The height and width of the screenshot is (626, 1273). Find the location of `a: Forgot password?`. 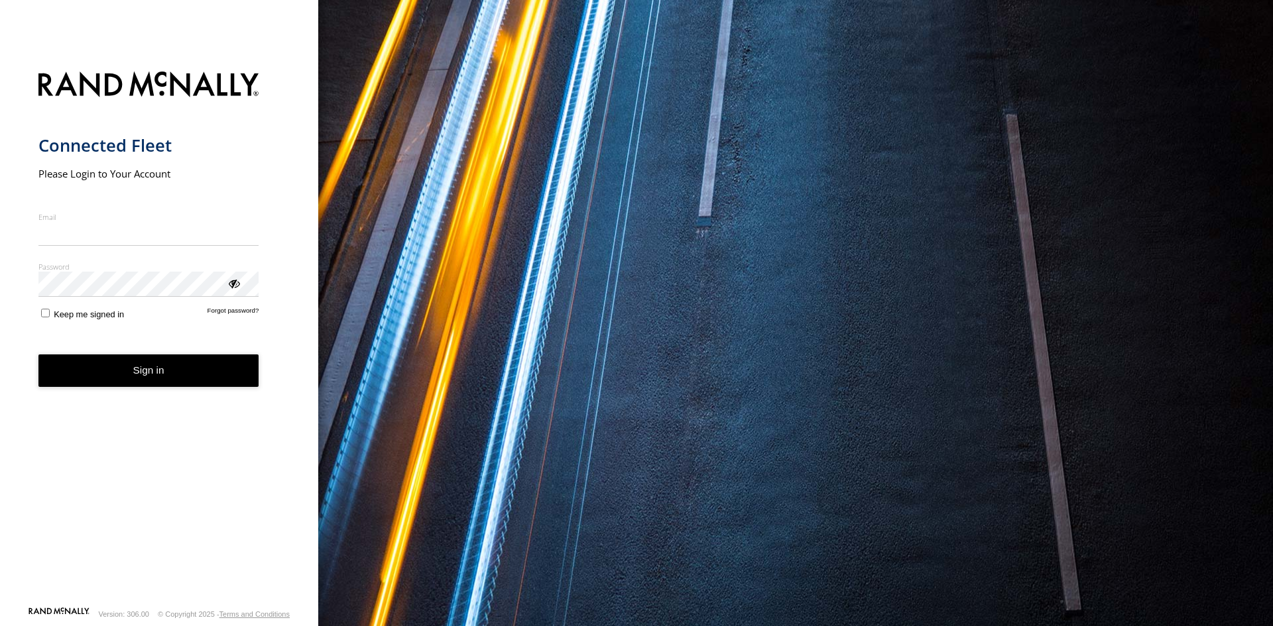

a: Forgot password? is located at coordinates (233, 313).